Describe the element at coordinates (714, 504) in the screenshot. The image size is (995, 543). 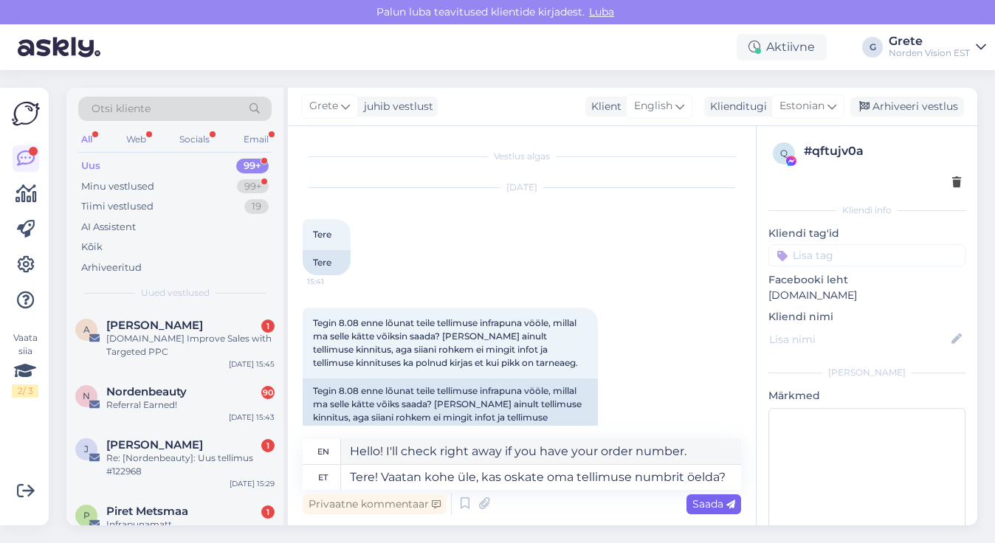
I see `span: Saada` at that location.